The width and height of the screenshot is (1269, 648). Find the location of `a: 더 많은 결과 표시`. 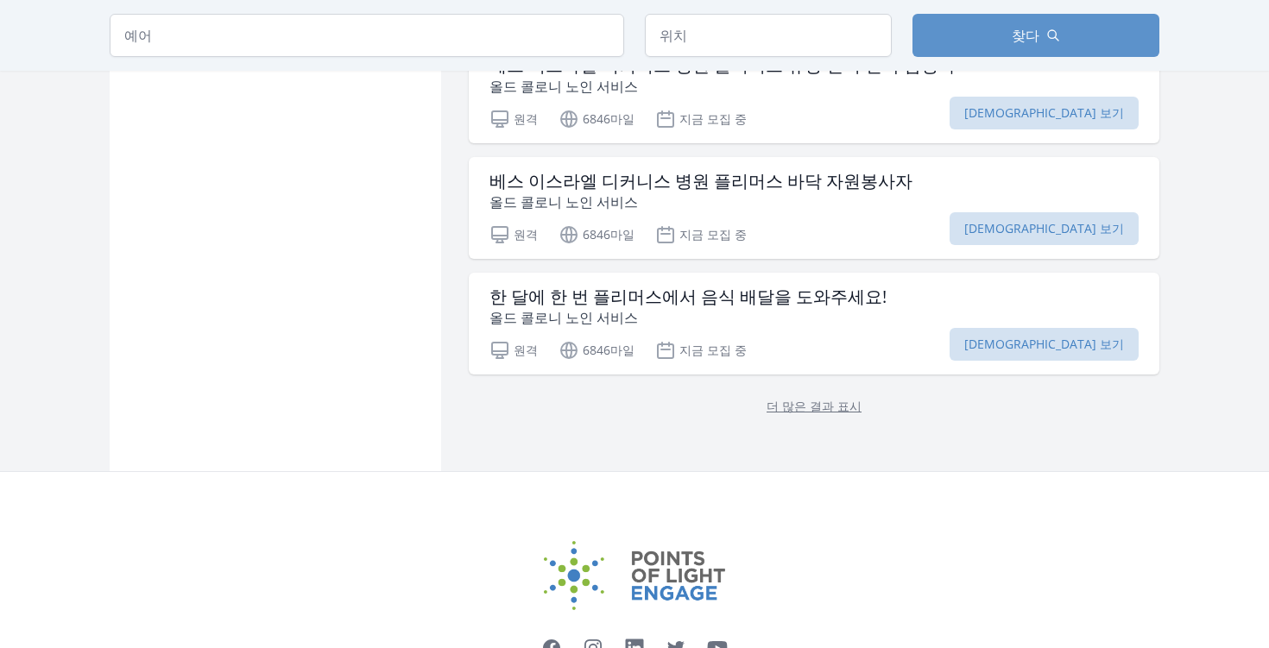

a: 더 많은 결과 표시 is located at coordinates (814, 406).